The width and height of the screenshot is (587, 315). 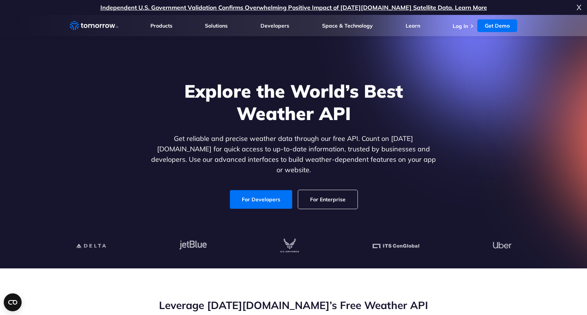 I want to click on a: Learn, so click(x=413, y=26).